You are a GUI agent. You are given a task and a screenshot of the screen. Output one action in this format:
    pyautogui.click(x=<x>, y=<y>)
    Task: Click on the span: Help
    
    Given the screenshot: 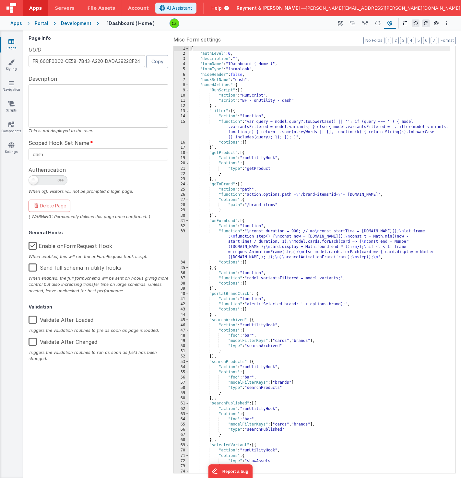 What is the action you would take?
    pyautogui.click(x=217, y=8)
    